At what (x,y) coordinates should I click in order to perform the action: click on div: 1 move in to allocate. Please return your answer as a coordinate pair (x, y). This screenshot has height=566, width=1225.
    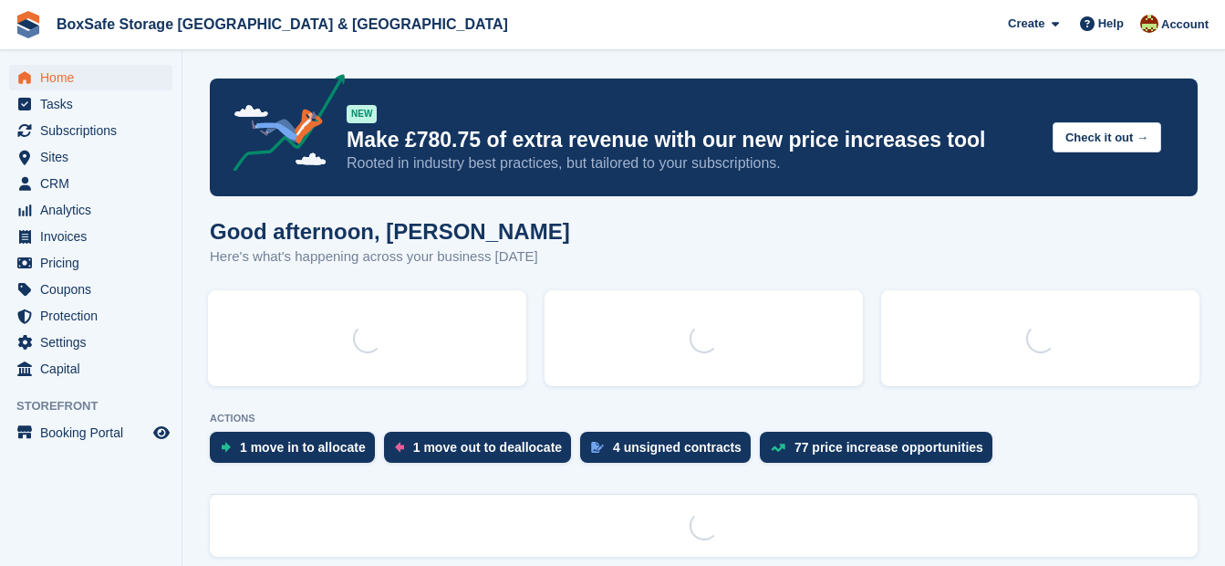
    Looking at the image, I should click on (303, 447).